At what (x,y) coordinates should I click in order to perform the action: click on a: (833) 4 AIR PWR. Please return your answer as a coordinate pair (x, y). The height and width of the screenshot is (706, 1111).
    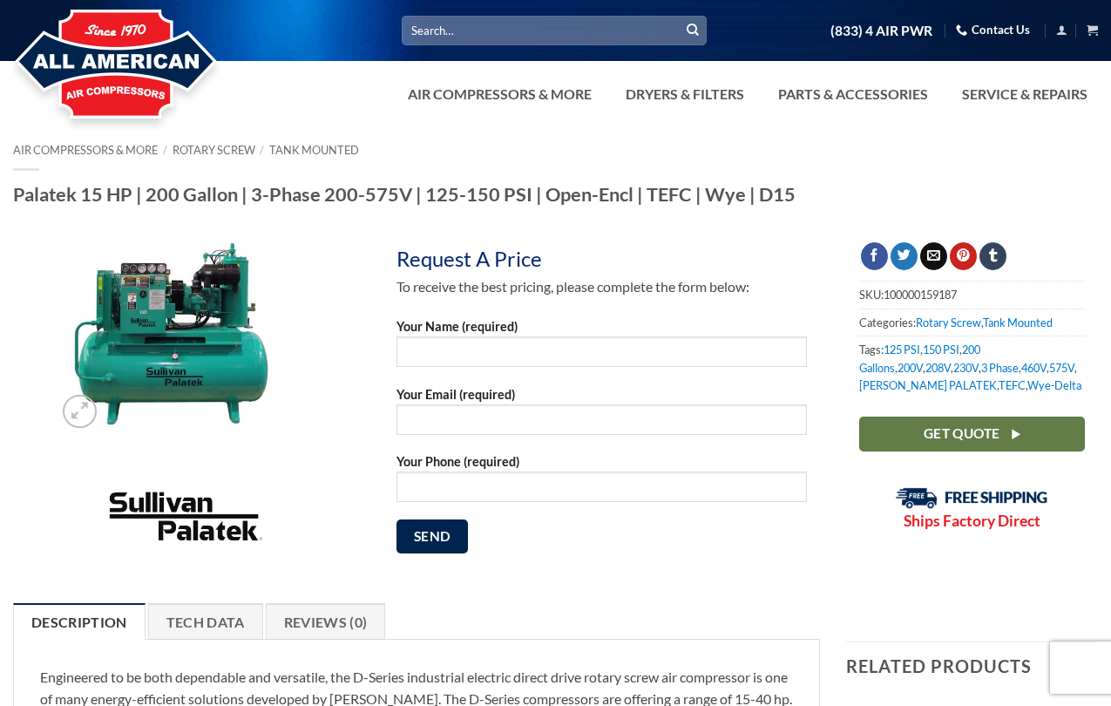
    Looking at the image, I should click on (881, 31).